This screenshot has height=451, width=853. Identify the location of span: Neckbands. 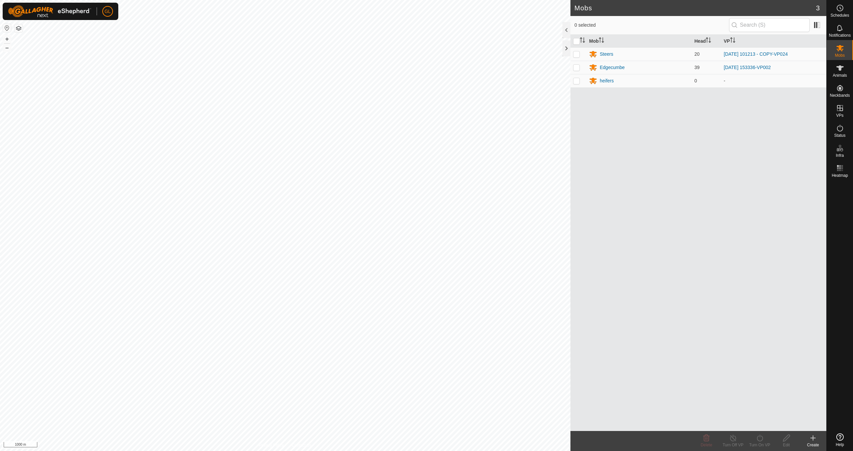
(840, 95).